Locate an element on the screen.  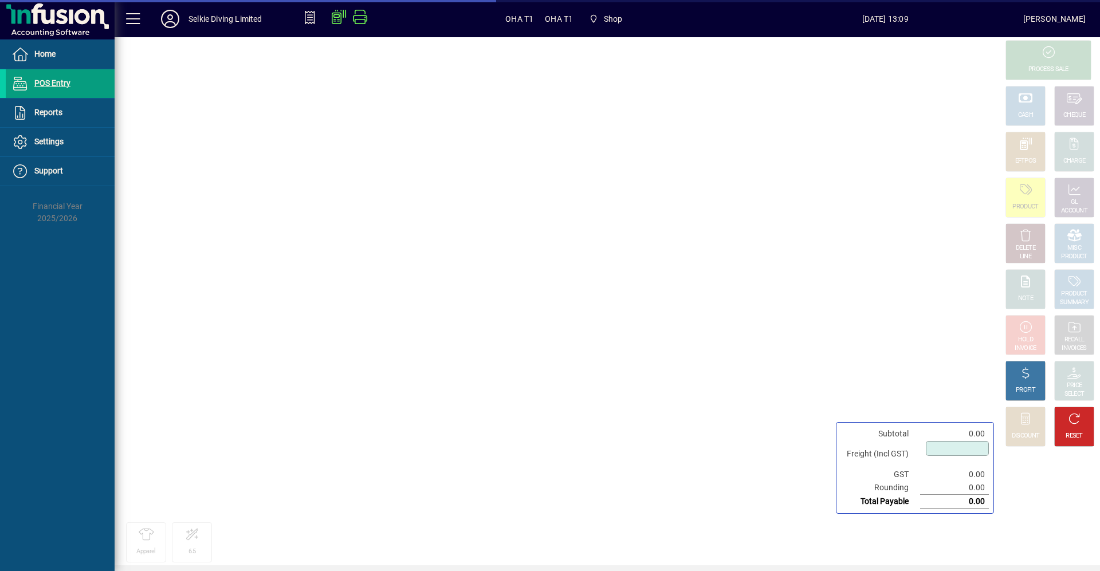
div: CHEQUE is located at coordinates (1074, 115).